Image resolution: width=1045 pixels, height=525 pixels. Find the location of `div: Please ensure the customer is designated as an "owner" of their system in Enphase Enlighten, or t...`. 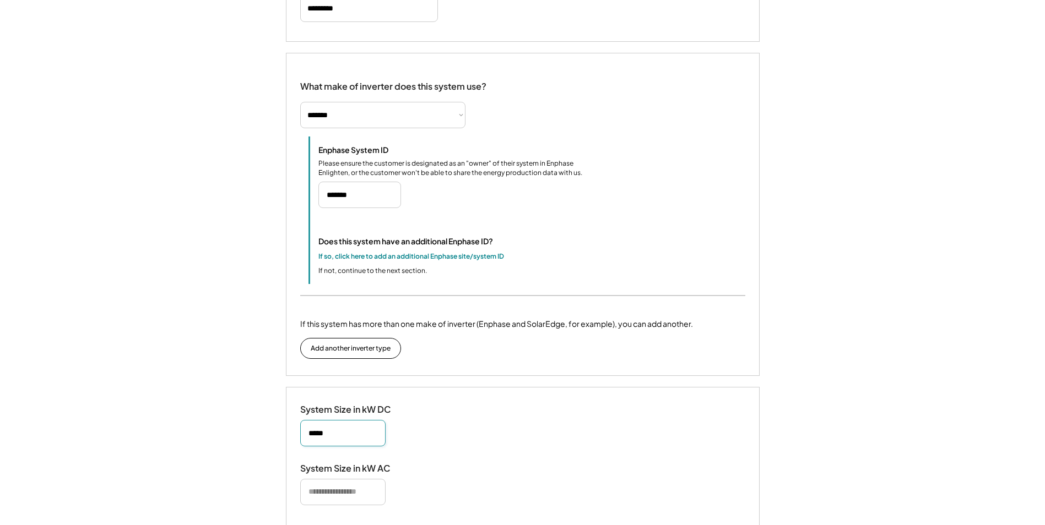

div: Please ensure the customer is designated as an "owner" of their system in Enphase Enlighten, or t... is located at coordinates (456, 168).